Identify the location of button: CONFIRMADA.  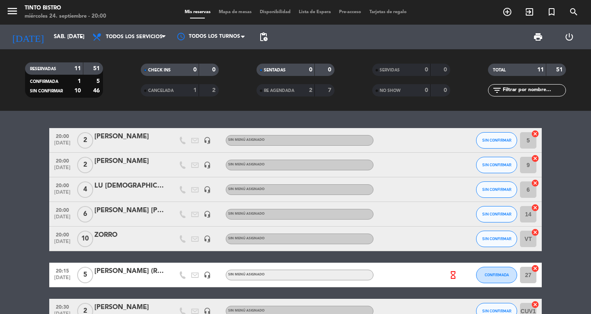
(496, 275).